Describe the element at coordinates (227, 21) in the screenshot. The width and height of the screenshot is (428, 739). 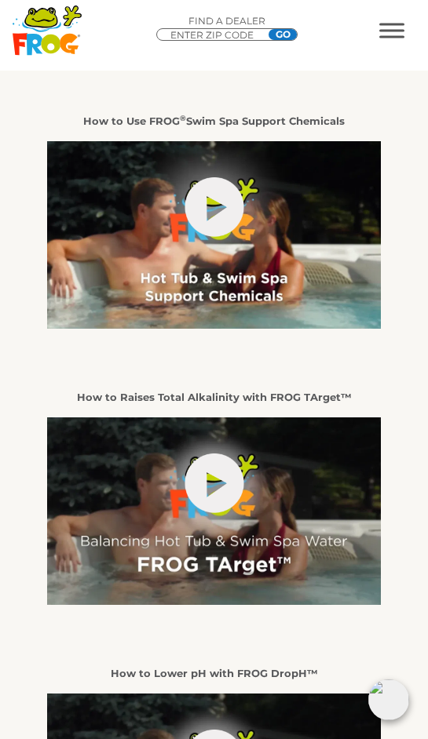
I see `p: Find A Dealer` at that location.